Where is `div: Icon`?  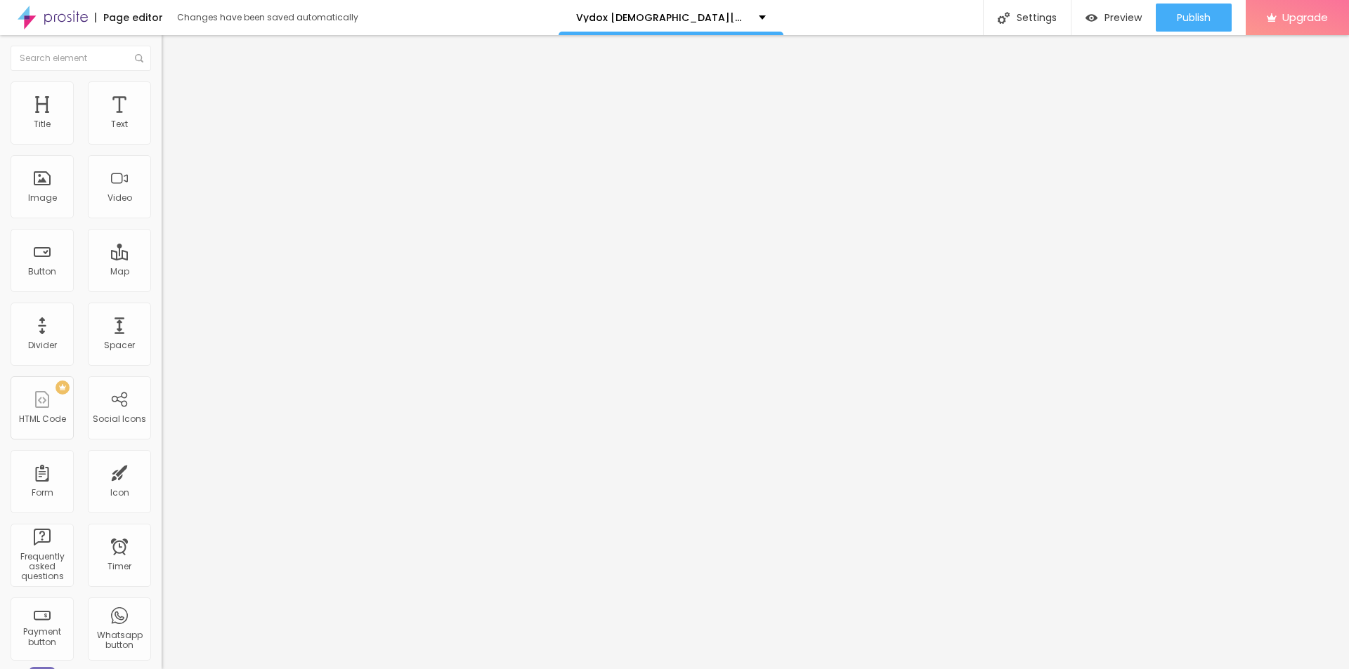 div: Icon is located at coordinates (119, 493).